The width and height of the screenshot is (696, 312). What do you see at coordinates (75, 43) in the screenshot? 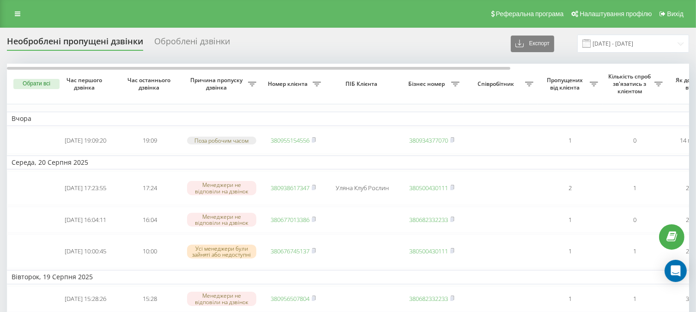
I see `div: Необроблені пропущені дзвінки` at bounding box center [75, 43].